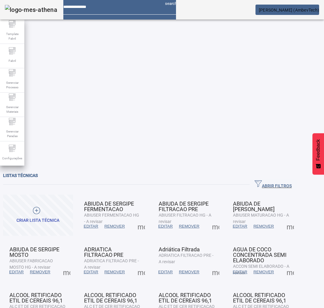 The width and height of the screenshot is (324, 308). What do you see at coordinates (38, 215) in the screenshot?
I see `button: CRIAR LISTA TÉCNICA` at bounding box center [38, 215].